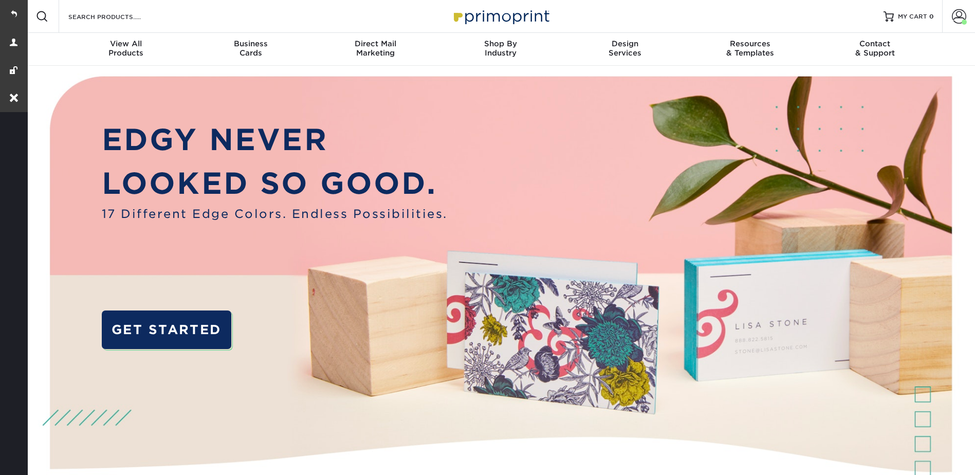 The height and width of the screenshot is (475, 975). Describe the element at coordinates (750, 44) in the screenshot. I see `span: Resources` at that location.